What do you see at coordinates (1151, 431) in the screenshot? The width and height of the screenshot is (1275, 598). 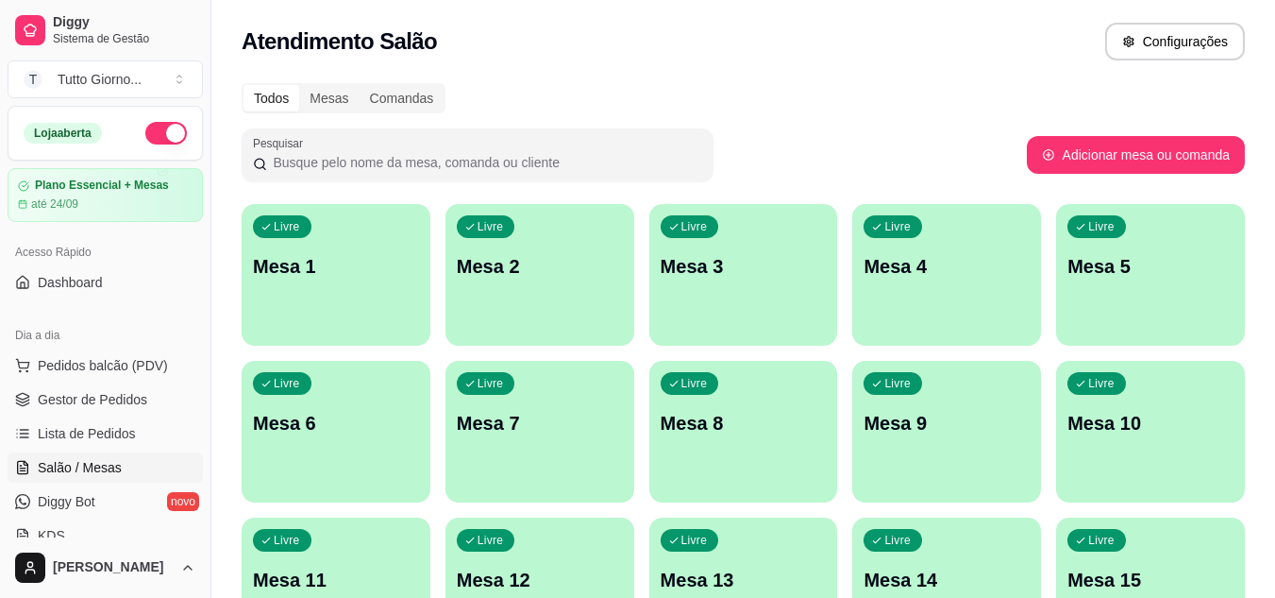 I see `button: LivreMesa 10` at bounding box center [1151, 431].